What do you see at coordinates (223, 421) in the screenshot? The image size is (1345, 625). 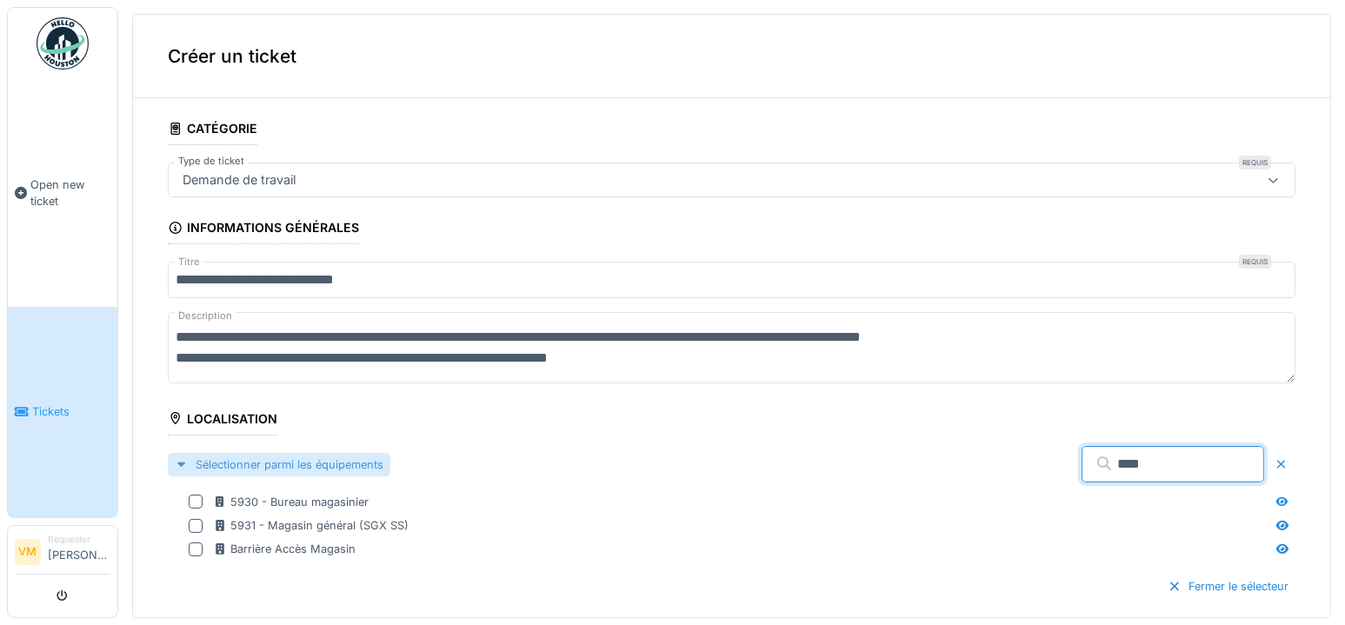 I see `div: Localisation` at bounding box center [223, 421].